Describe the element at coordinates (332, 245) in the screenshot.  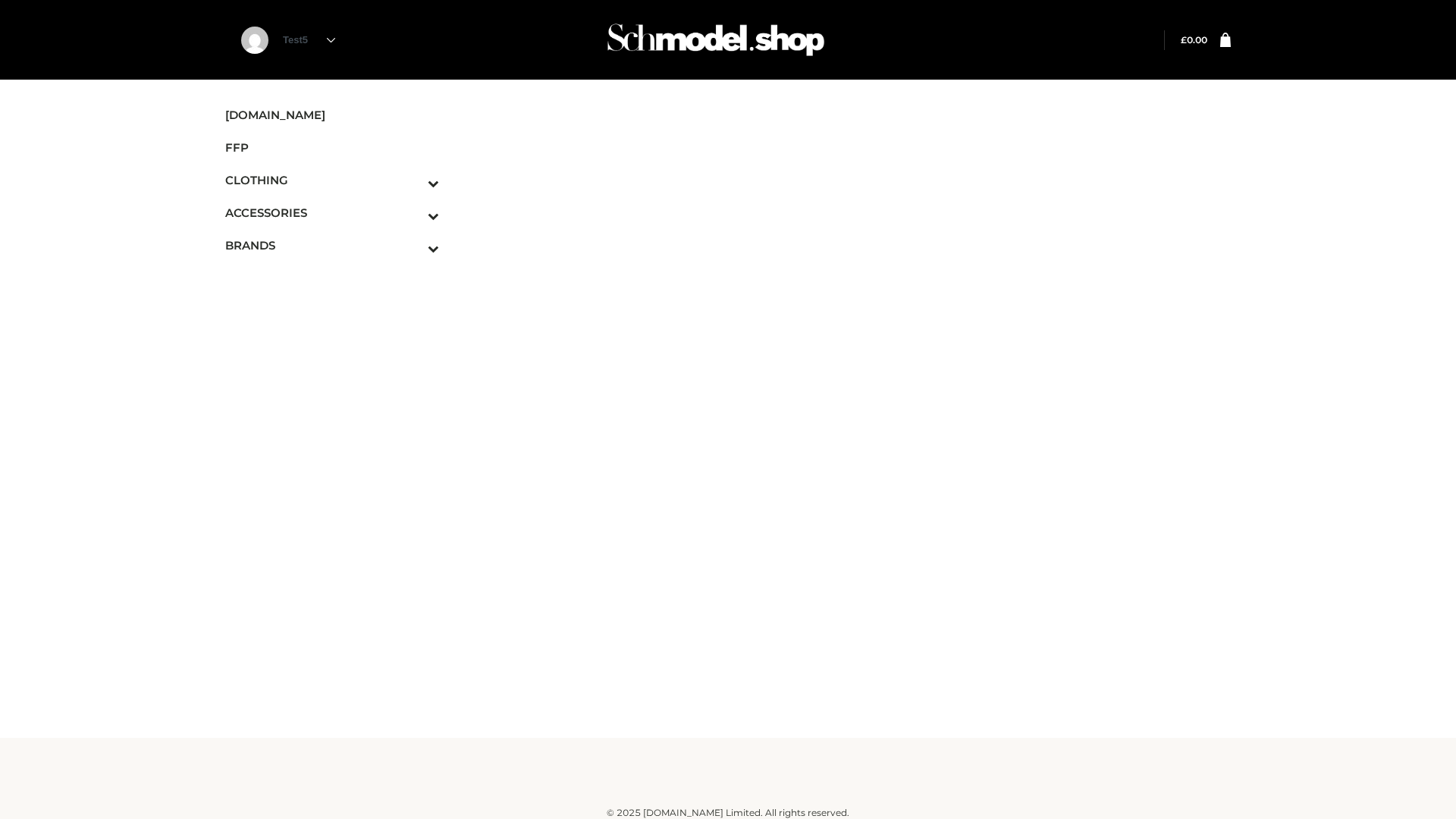
I see `a: BRANDSToggle Submenu` at that location.